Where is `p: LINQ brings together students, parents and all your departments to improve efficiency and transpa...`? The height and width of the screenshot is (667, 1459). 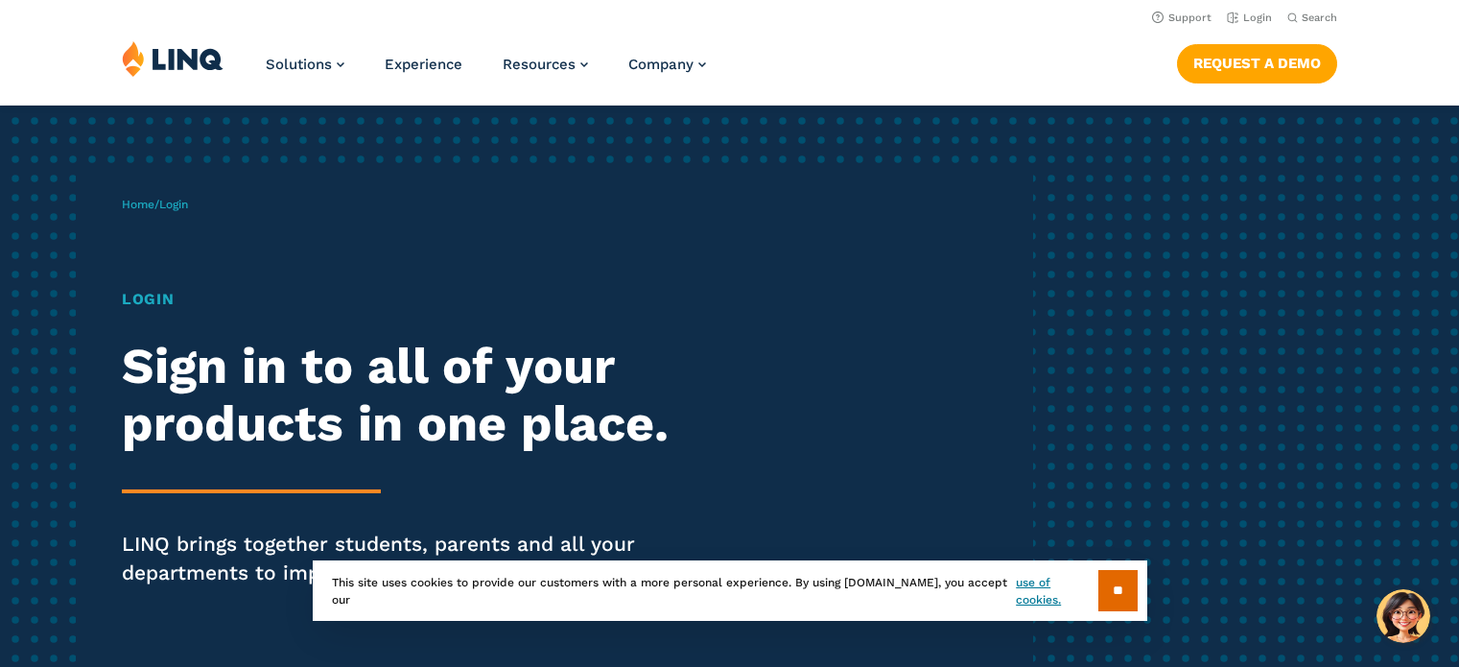 p: LINQ brings together students, parents and all your departments to improve efficiency and transpa... is located at coordinates (403, 558).